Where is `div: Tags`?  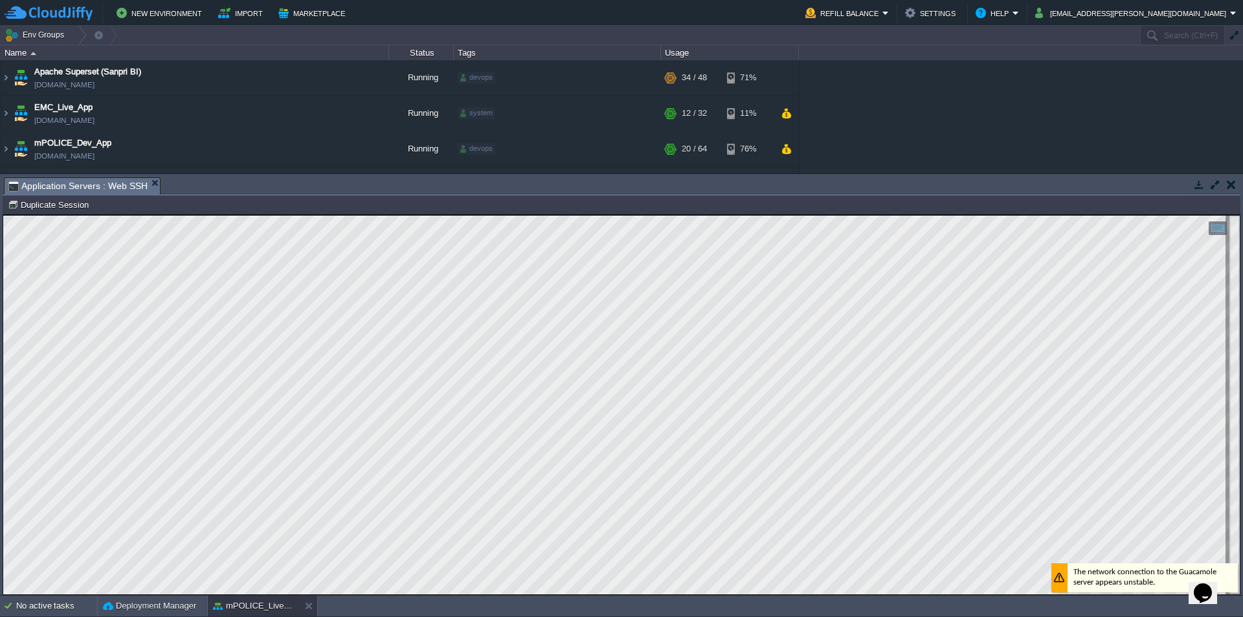
div: Tags is located at coordinates (557, 52).